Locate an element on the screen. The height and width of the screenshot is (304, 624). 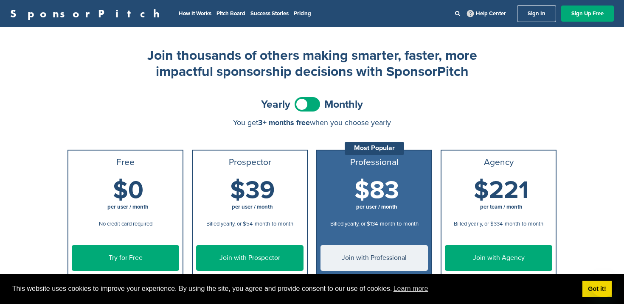
h3: Prospector is located at coordinates (250, 163).